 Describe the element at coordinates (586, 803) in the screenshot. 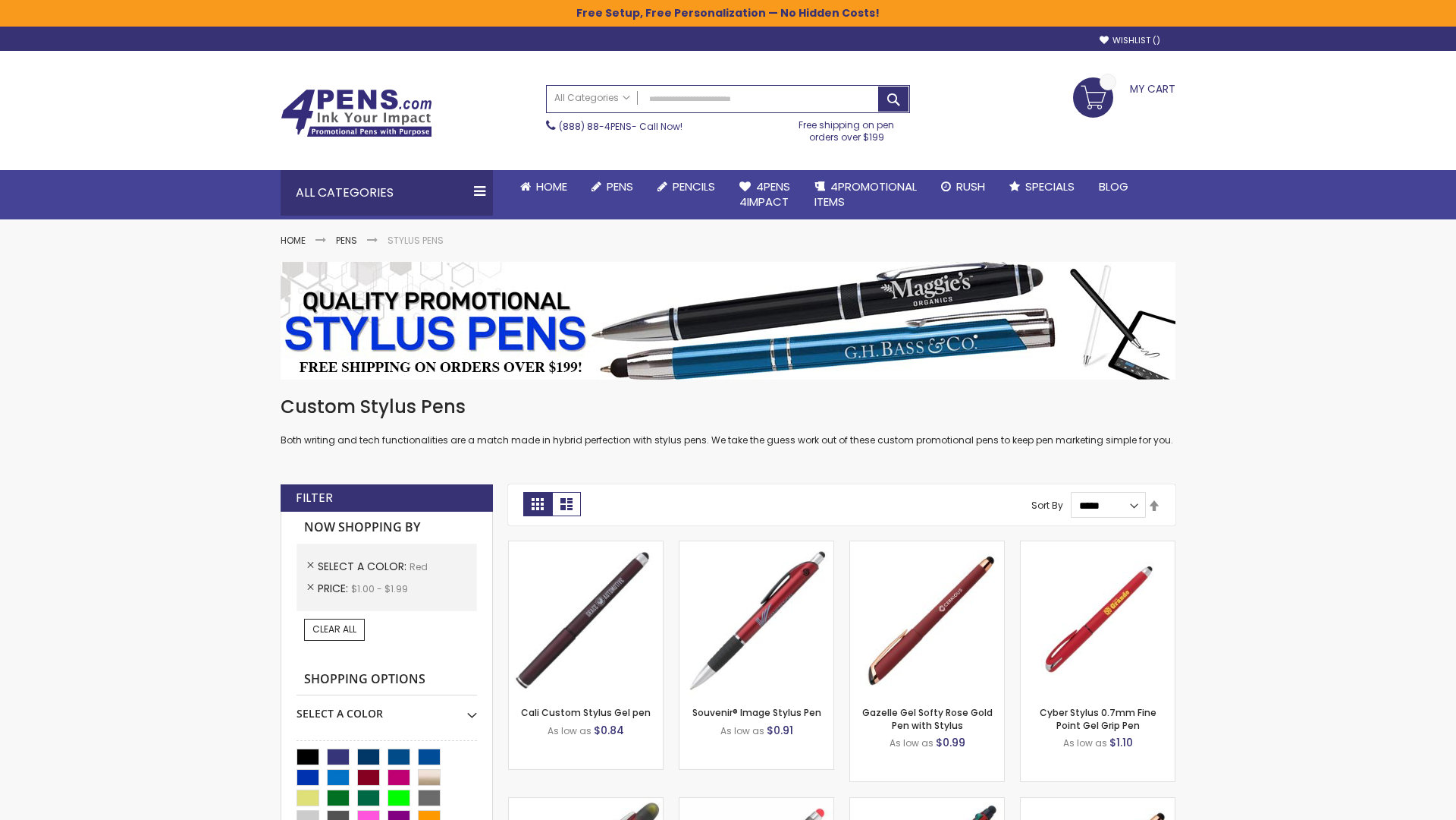

I see `a: Souvenir® Jalan Highlighter Stylus Pen Combo-Red` at that location.